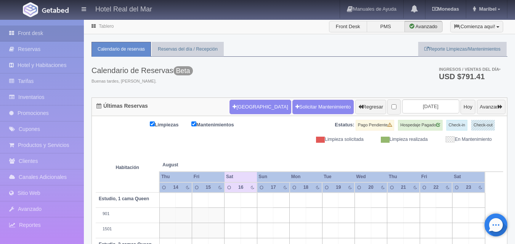 Image resolution: width=515 pixels, height=244 pixels. I want to click on label: Limpiezas, so click(170, 124).